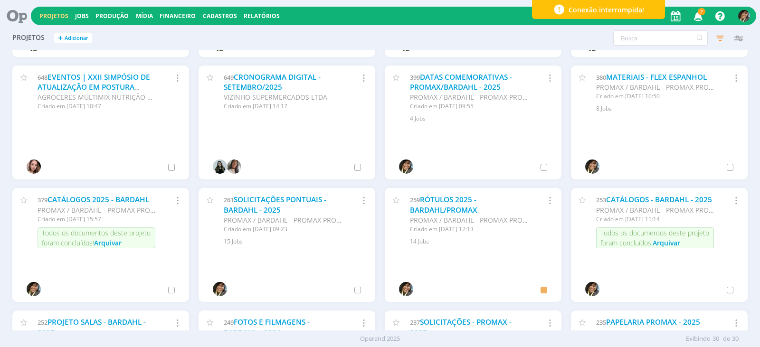  What do you see at coordinates (82, 16) in the screenshot?
I see `button: Jobs` at bounding box center [82, 16].